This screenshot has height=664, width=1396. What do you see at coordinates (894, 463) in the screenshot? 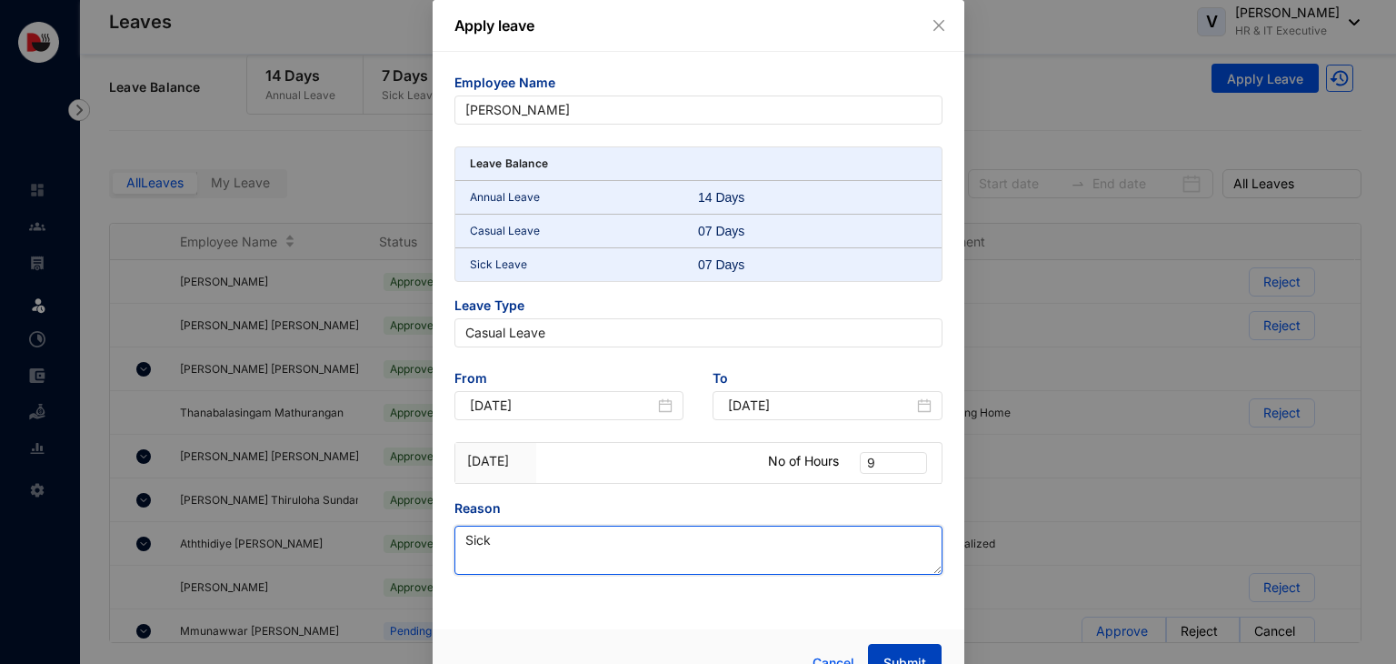
I see `span: 9` at bounding box center [894, 463].